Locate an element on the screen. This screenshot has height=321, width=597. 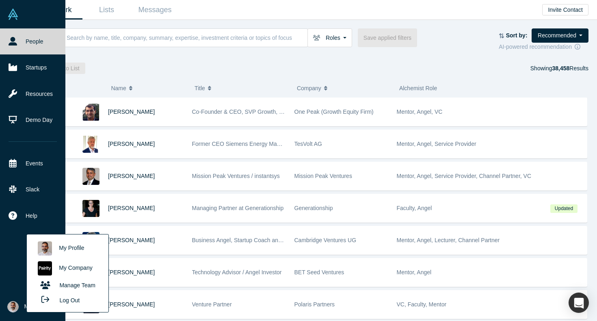
span: My Account is located at coordinates (39, 306).